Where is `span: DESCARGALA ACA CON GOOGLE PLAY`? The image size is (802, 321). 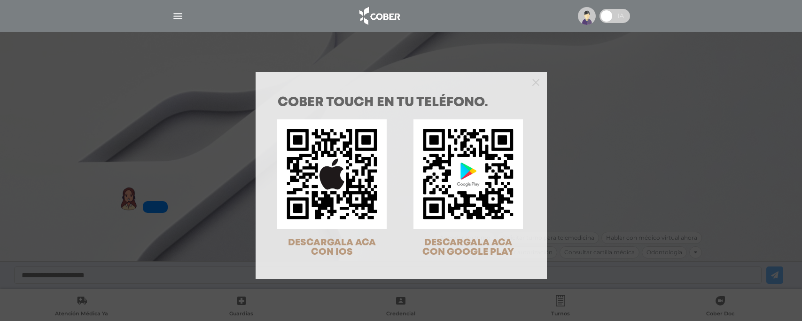
span: DESCARGALA ACA CON GOOGLE PLAY is located at coordinates (468, 247).